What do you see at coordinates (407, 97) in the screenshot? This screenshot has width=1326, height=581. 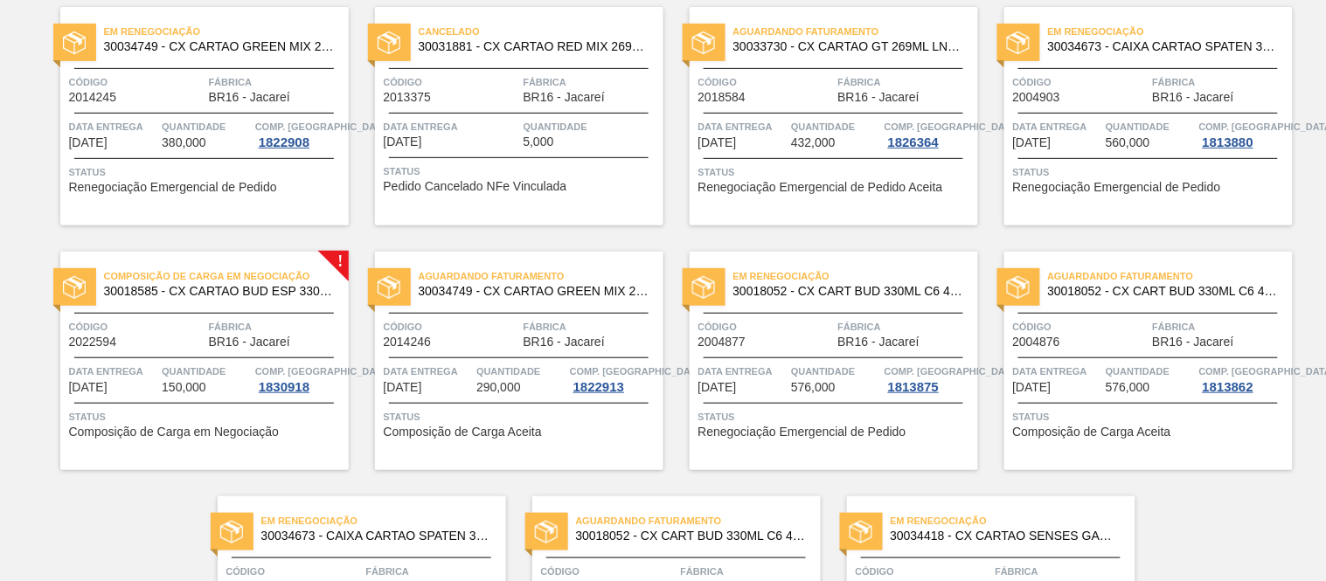 I see `span: 2013375` at bounding box center [407, 97].